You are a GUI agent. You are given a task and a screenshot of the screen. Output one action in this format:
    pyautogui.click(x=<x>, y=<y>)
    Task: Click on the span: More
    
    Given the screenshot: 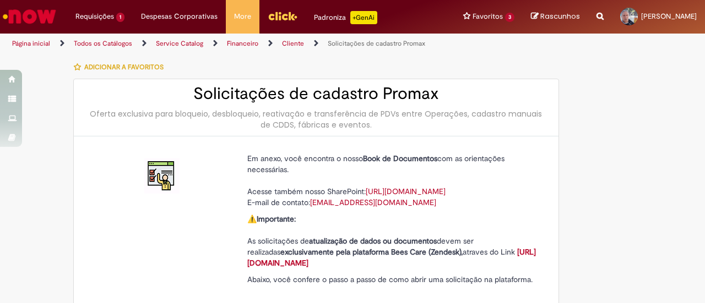 What is the action you would take?
    pyautogui.click(x=242, y=17)
    